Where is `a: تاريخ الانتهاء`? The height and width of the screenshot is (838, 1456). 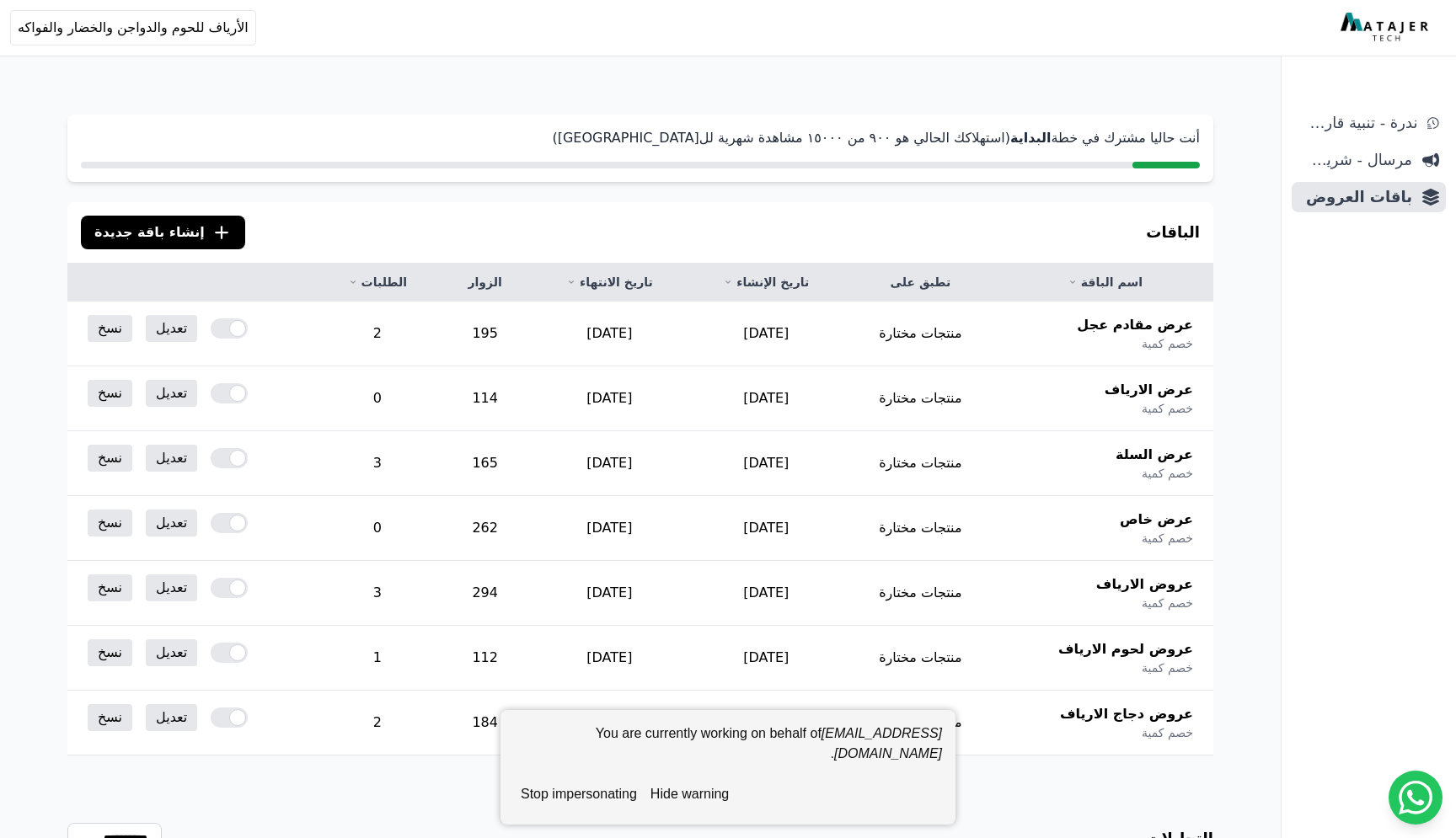
a: تاريخ الانتهاء is located at coordinates (609, 282).